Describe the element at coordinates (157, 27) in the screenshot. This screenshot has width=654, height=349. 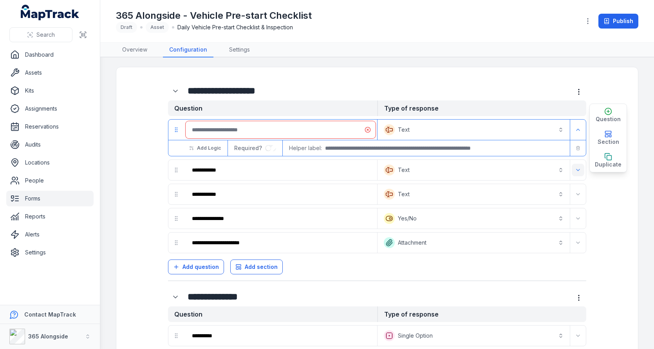
I see `div: Asset` at that location.